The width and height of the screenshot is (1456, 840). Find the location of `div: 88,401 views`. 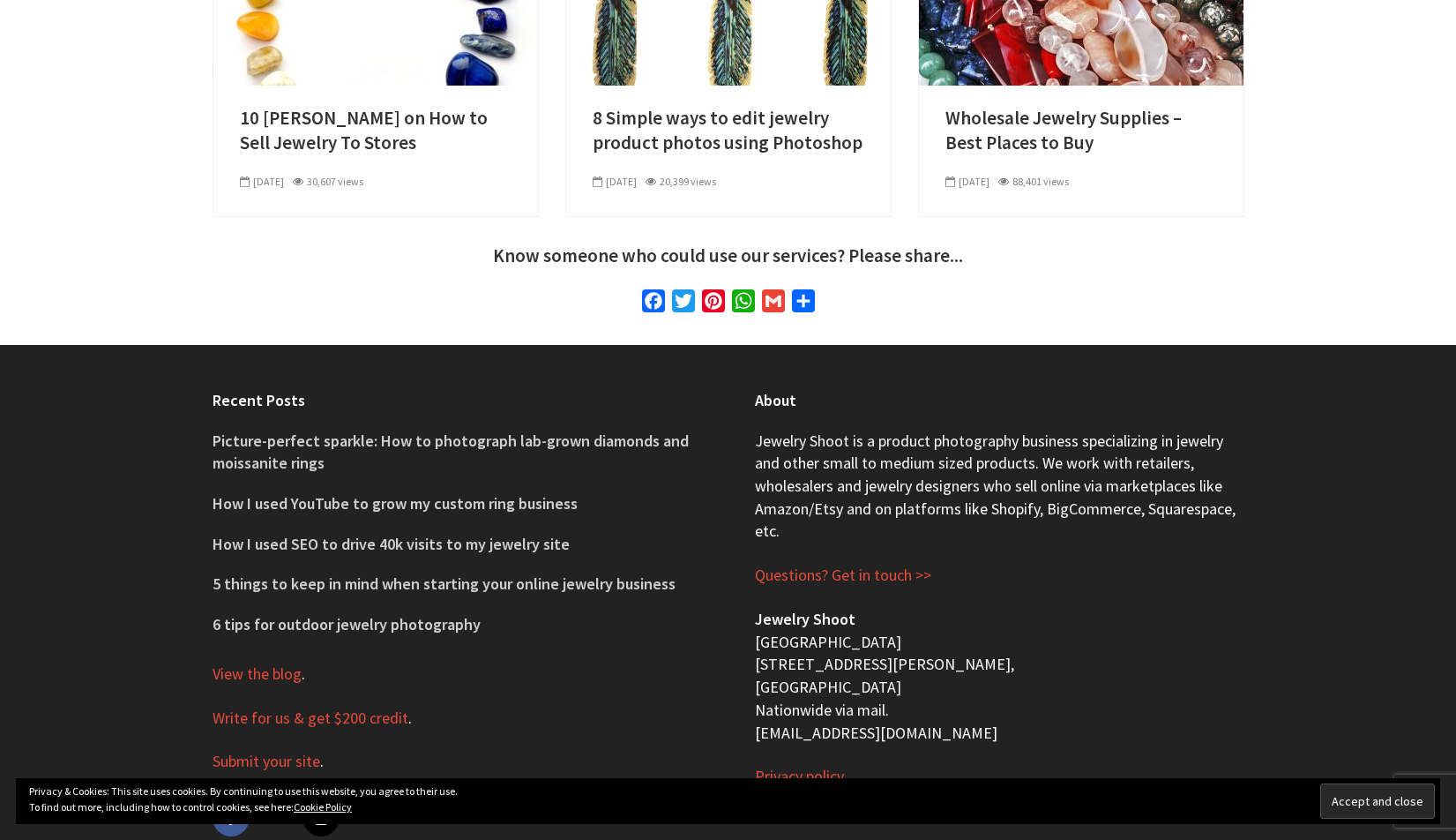

div: 88,401 views is located at coordinates (1033, 182).